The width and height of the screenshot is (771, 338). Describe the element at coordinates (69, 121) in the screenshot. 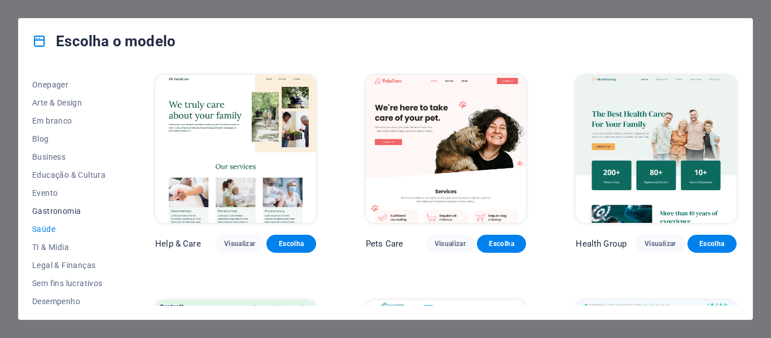

I see `span: Em branco` at that location.